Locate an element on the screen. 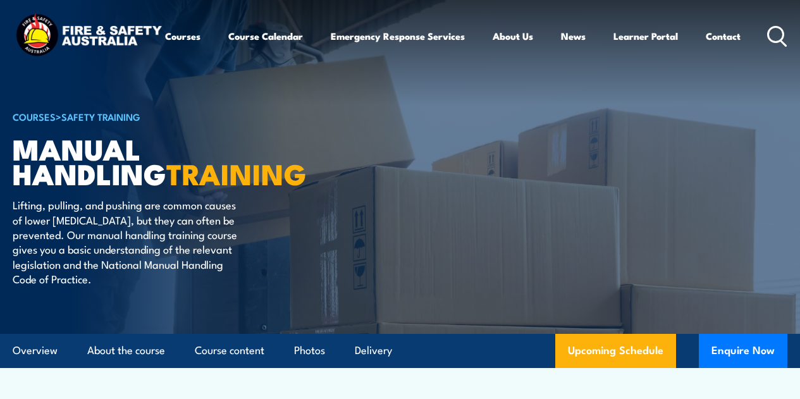  a: Photos is located at coordinates (309, 350).